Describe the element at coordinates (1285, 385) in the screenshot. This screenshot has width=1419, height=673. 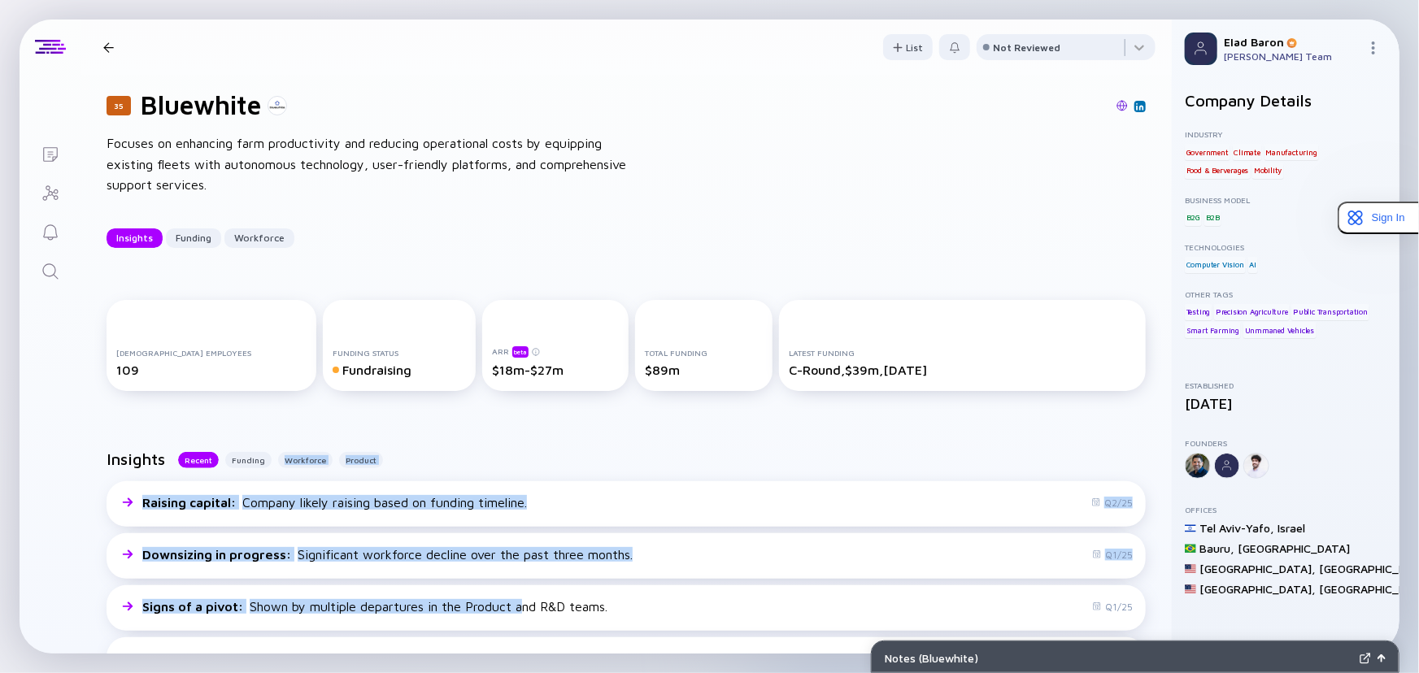
I see `div: Established` at that location.